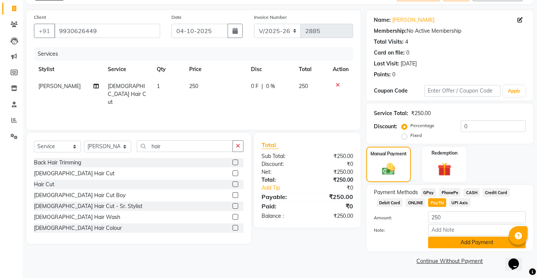 Image resolution: width=537 pixels, height=278 pixels. I want to click on th: Total, so click(311, 69).